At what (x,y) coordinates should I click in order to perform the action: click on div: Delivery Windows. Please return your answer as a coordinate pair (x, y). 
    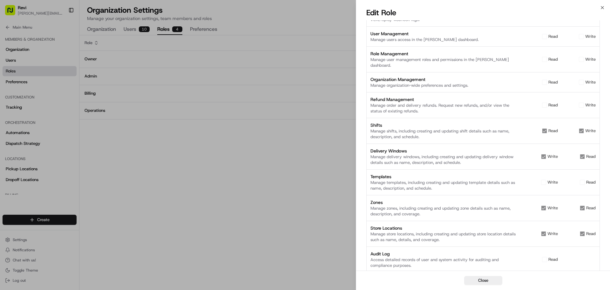
    Looking at the image, I should click on (444, 151).